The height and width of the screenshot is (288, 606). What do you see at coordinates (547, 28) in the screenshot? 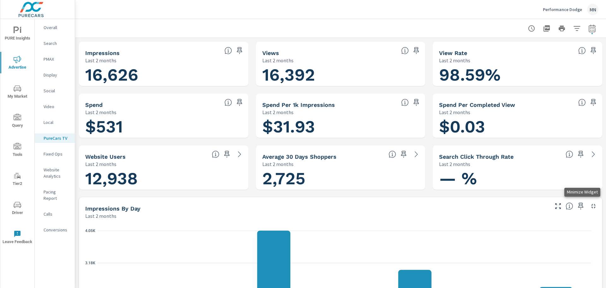
I see `button: "Export Report to PDF"` at bounding box center [547, 28].